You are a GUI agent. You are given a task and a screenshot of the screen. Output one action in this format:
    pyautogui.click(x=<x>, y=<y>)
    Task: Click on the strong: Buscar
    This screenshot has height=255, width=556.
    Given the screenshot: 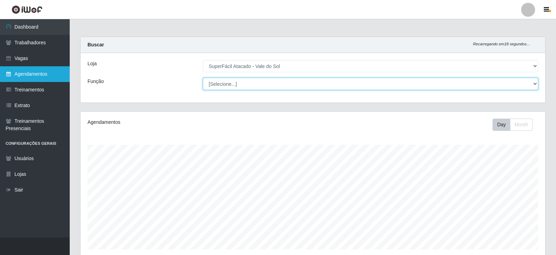 What is the action you would take?
    pyautogui.click(x=96, y=45)
    